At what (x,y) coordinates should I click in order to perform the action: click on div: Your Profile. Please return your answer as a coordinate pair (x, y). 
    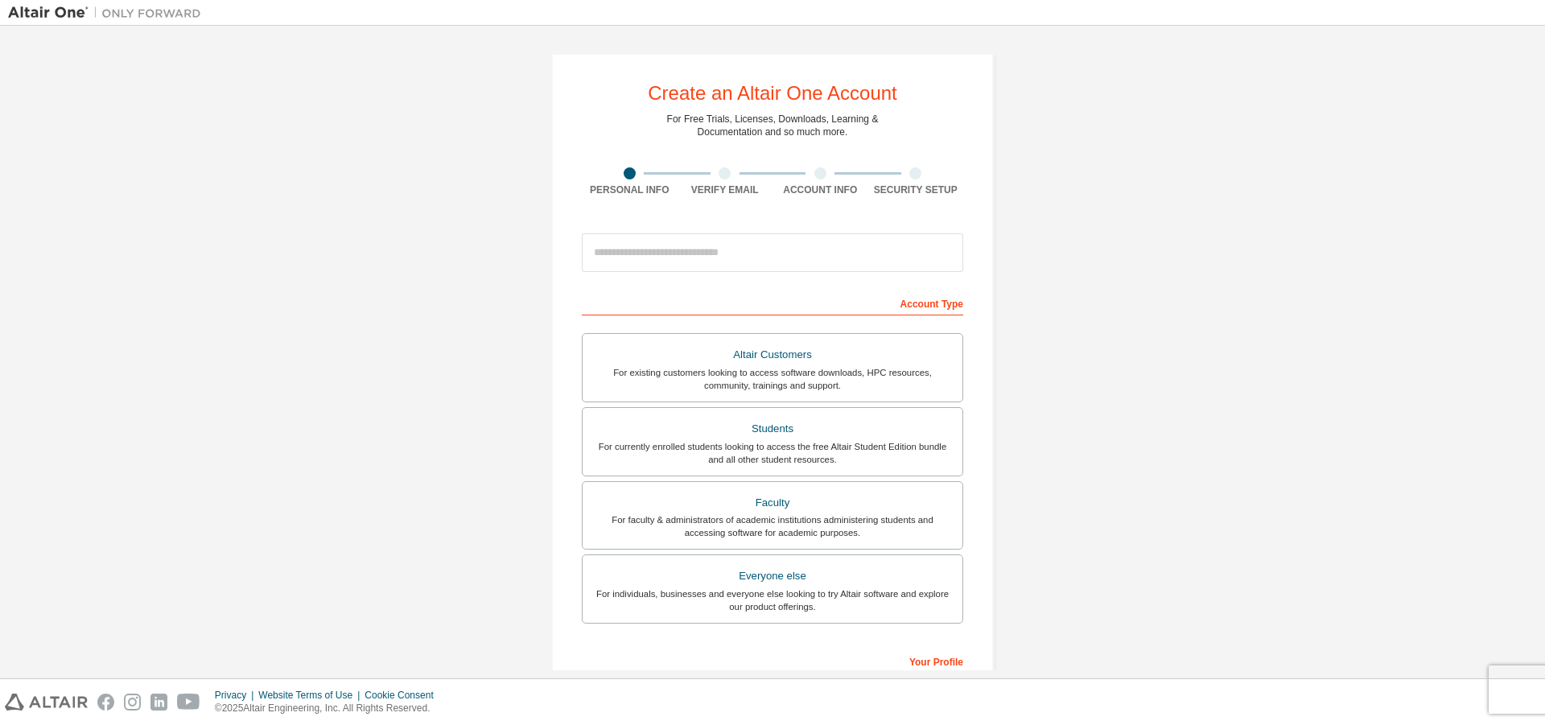
    Looking at the image, I should click on (772, 661).